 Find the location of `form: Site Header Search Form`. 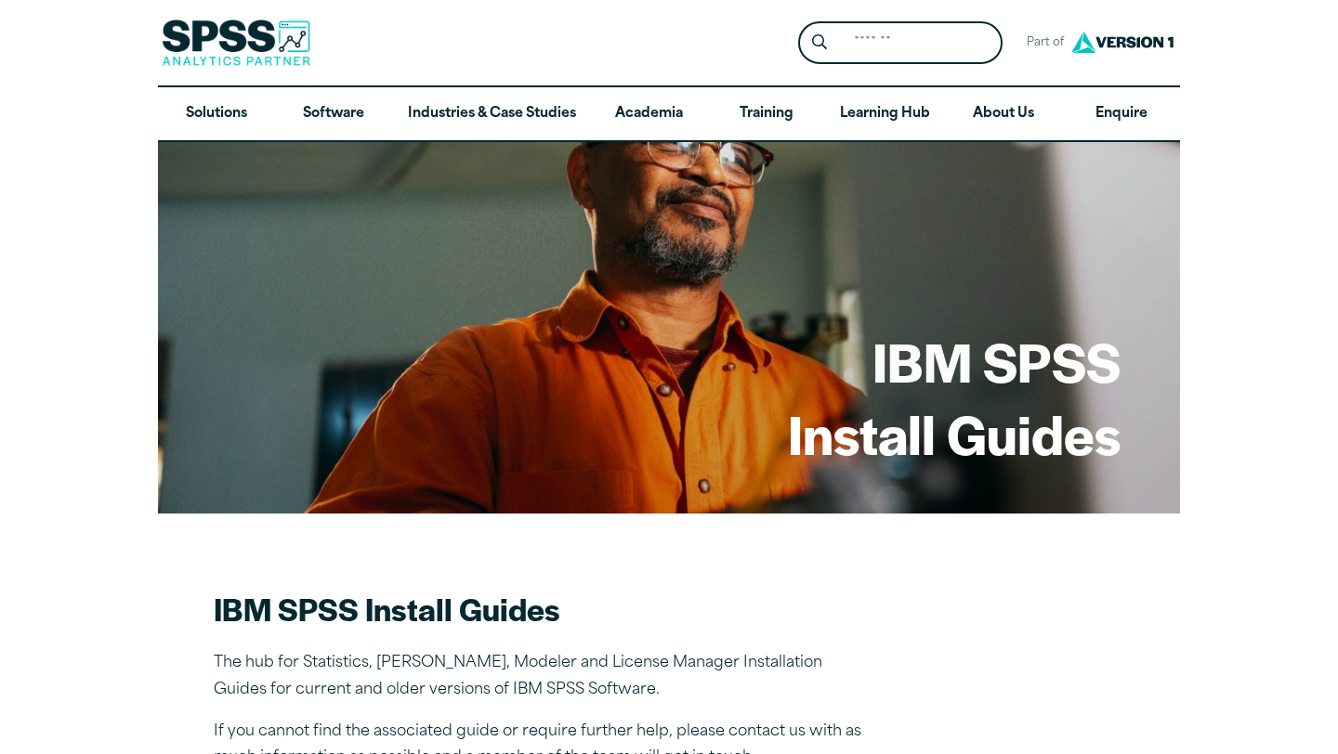

form: Site Header Search Form is located at coordinates (900, 43).